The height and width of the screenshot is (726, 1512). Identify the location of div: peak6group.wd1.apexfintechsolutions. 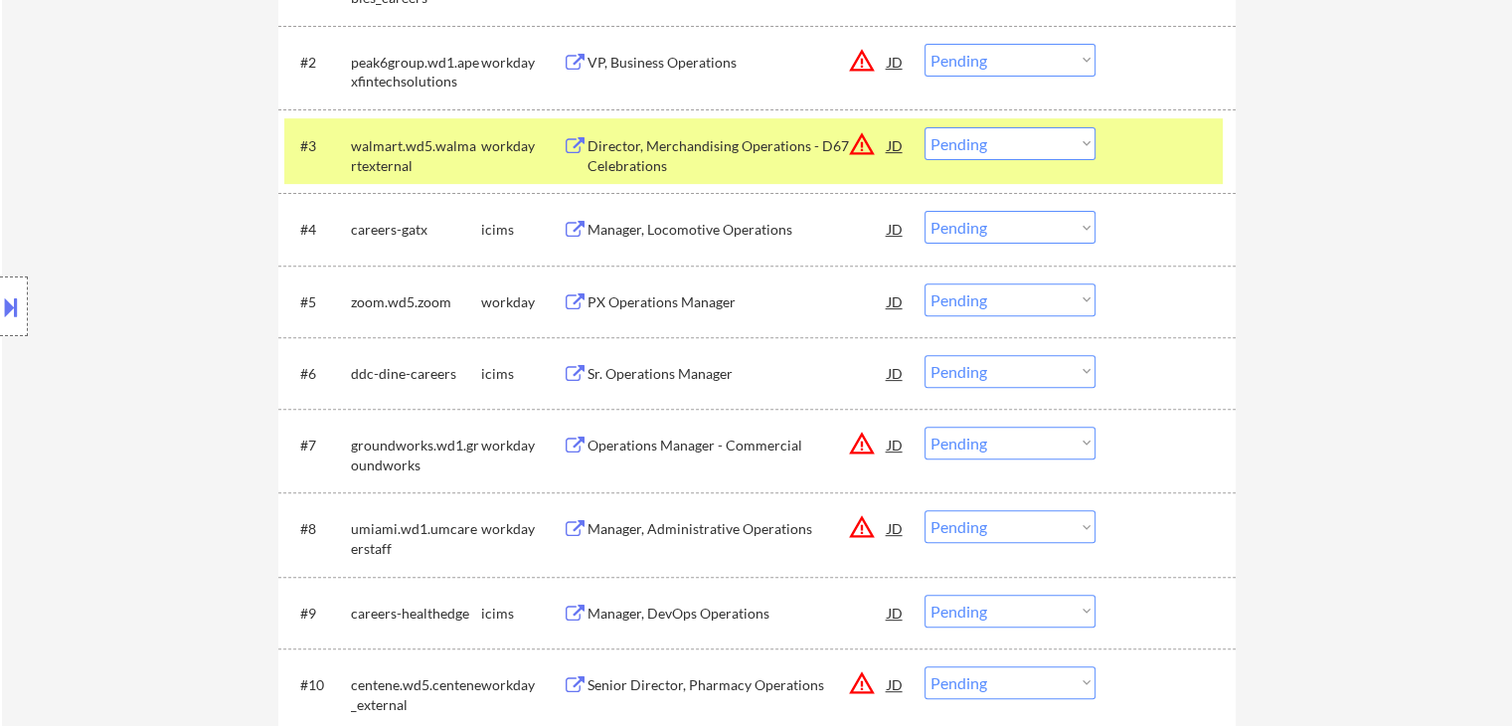
(416, 72).